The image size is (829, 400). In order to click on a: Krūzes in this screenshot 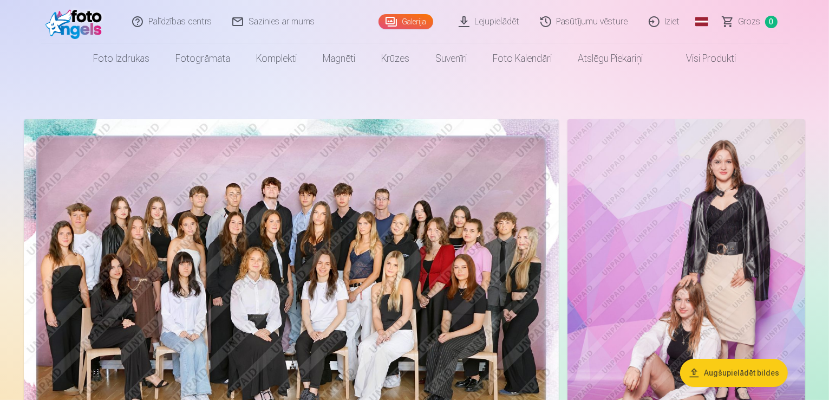, I will do `click(395, 59)`.